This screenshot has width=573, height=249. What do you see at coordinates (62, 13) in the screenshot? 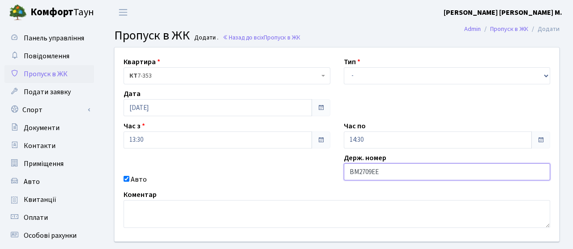
I see `span: Таун` at bounding box center [62, 13].